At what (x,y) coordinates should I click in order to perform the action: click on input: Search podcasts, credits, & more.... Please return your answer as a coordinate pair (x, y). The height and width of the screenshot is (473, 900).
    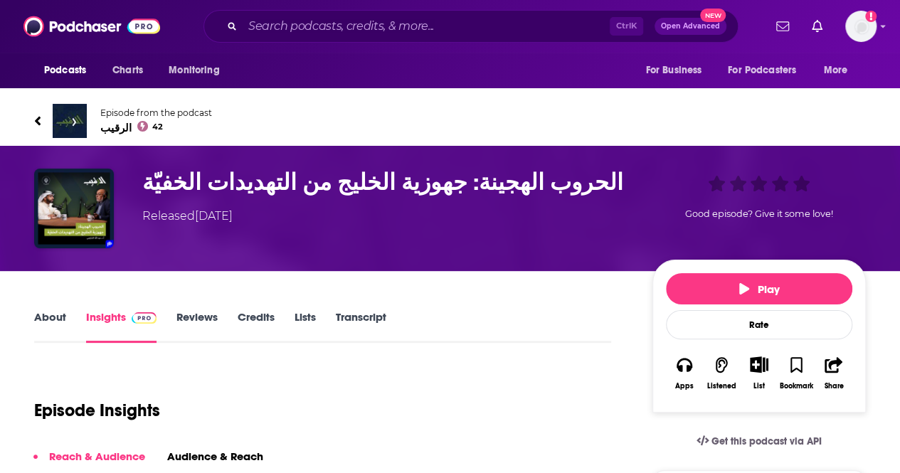
    Looking at the image, I should click on (426, 26).